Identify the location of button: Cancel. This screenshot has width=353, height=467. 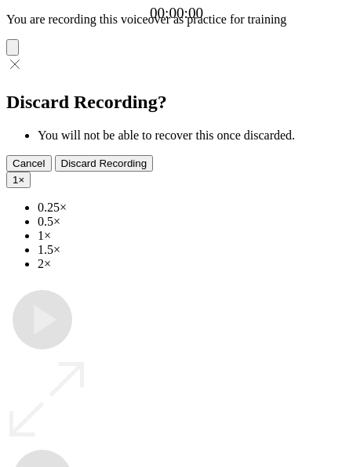
(29, 163).